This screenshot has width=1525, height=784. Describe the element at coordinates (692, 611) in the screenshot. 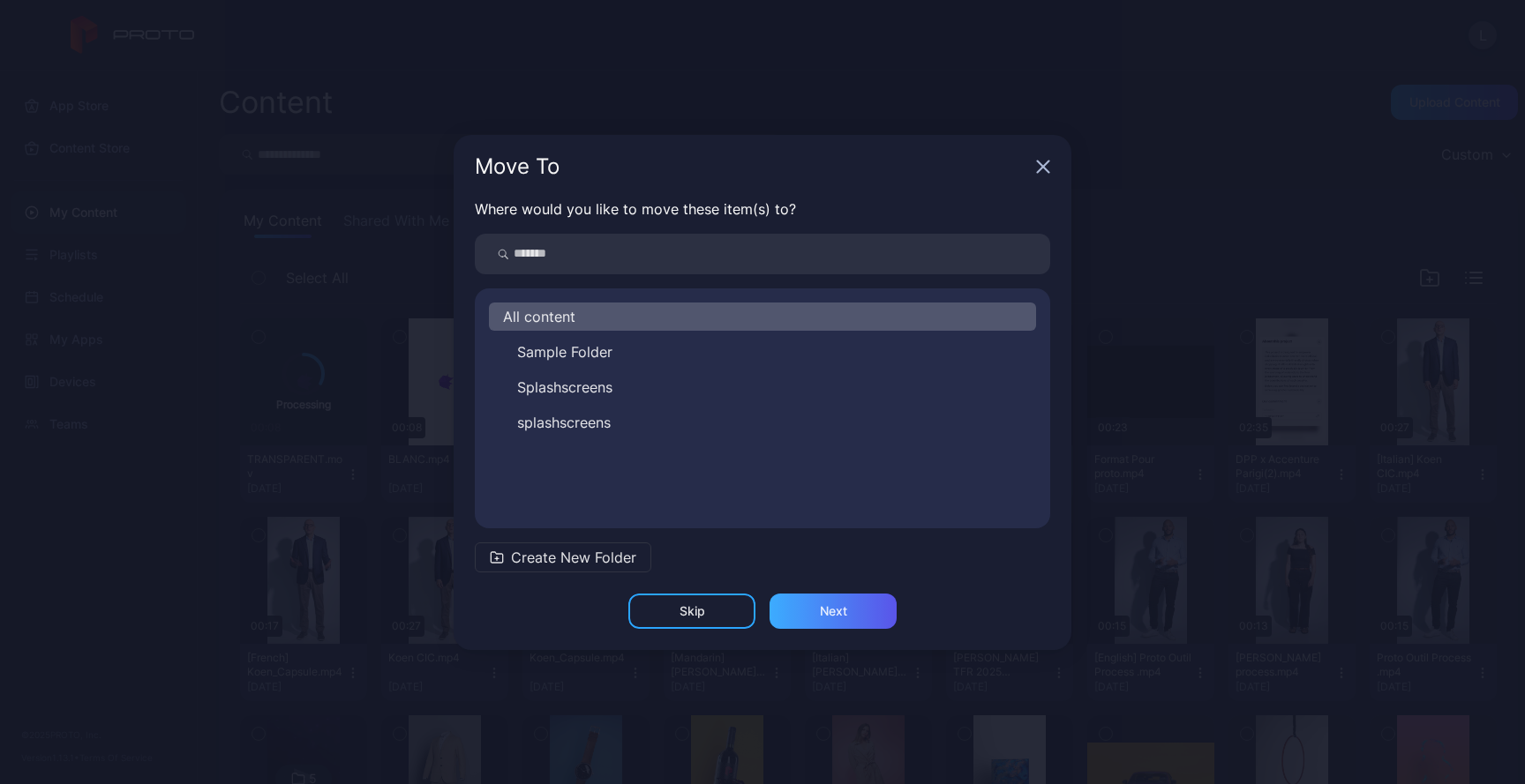

I see `div: Skip` at that location.